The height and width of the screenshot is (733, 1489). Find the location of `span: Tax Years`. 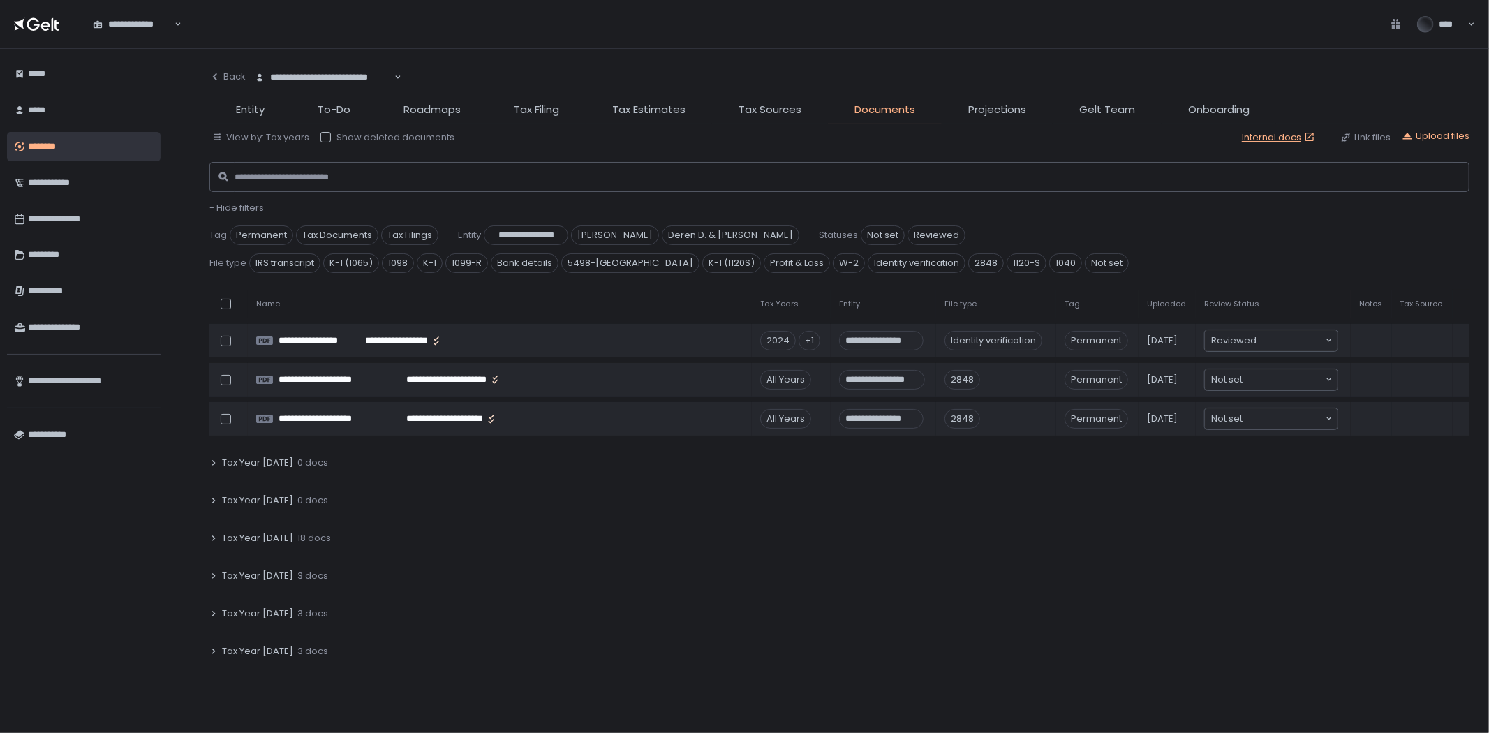

span: Tax Years is located at coordinates (779, 304).